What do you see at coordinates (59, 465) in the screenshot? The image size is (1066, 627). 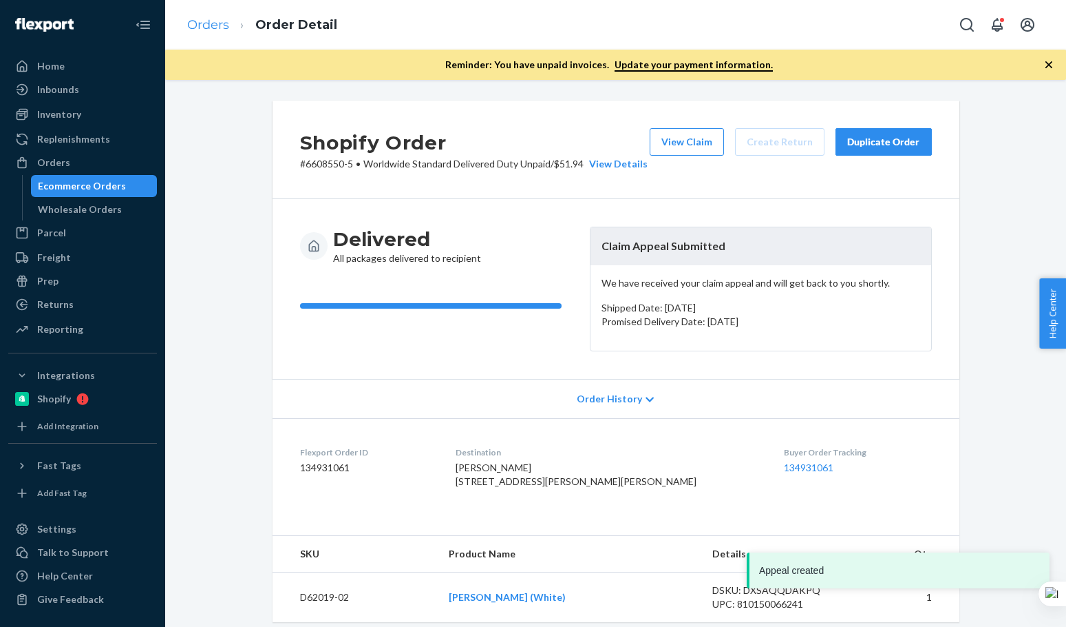 I see `div: Fast Tags` at bounding box center [59, 465].